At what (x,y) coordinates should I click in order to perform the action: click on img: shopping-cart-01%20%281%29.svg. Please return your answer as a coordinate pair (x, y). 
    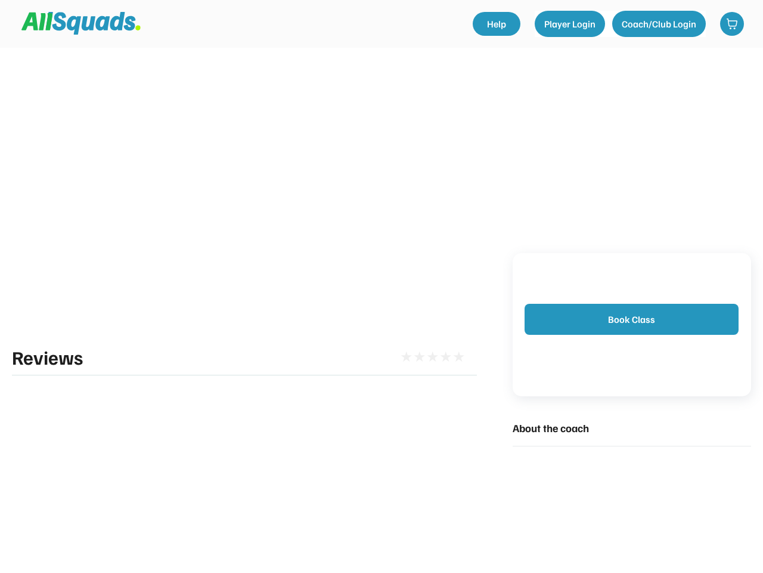
    Looking at the image, I should click on (732, 24).